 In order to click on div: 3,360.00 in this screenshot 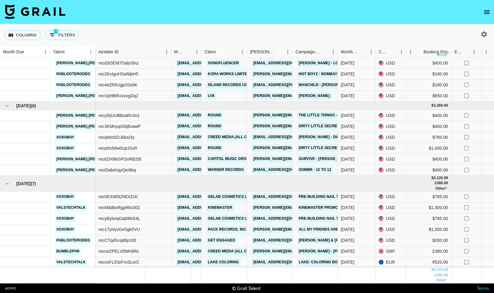, I will do `click(440, 105)`.